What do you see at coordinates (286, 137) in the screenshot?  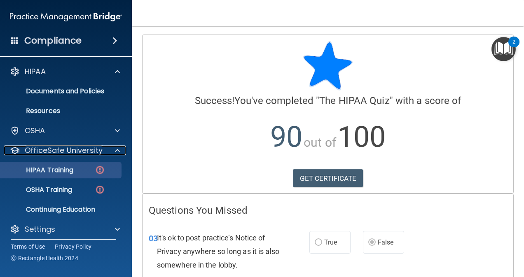 I see `span: 90` at bounding box center [286, 137].